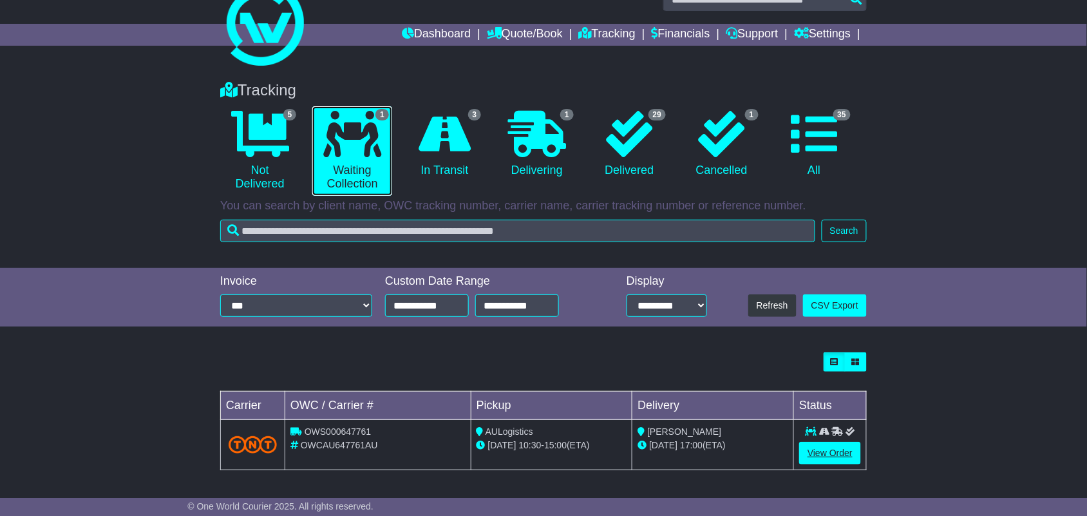 Image resolution: width=1087 pixels, height=516 pixels. What do you see at coordinates (721, 144) in the screenshot?
I see `a: 1 Cancelled` at bounding box center [721, 144].